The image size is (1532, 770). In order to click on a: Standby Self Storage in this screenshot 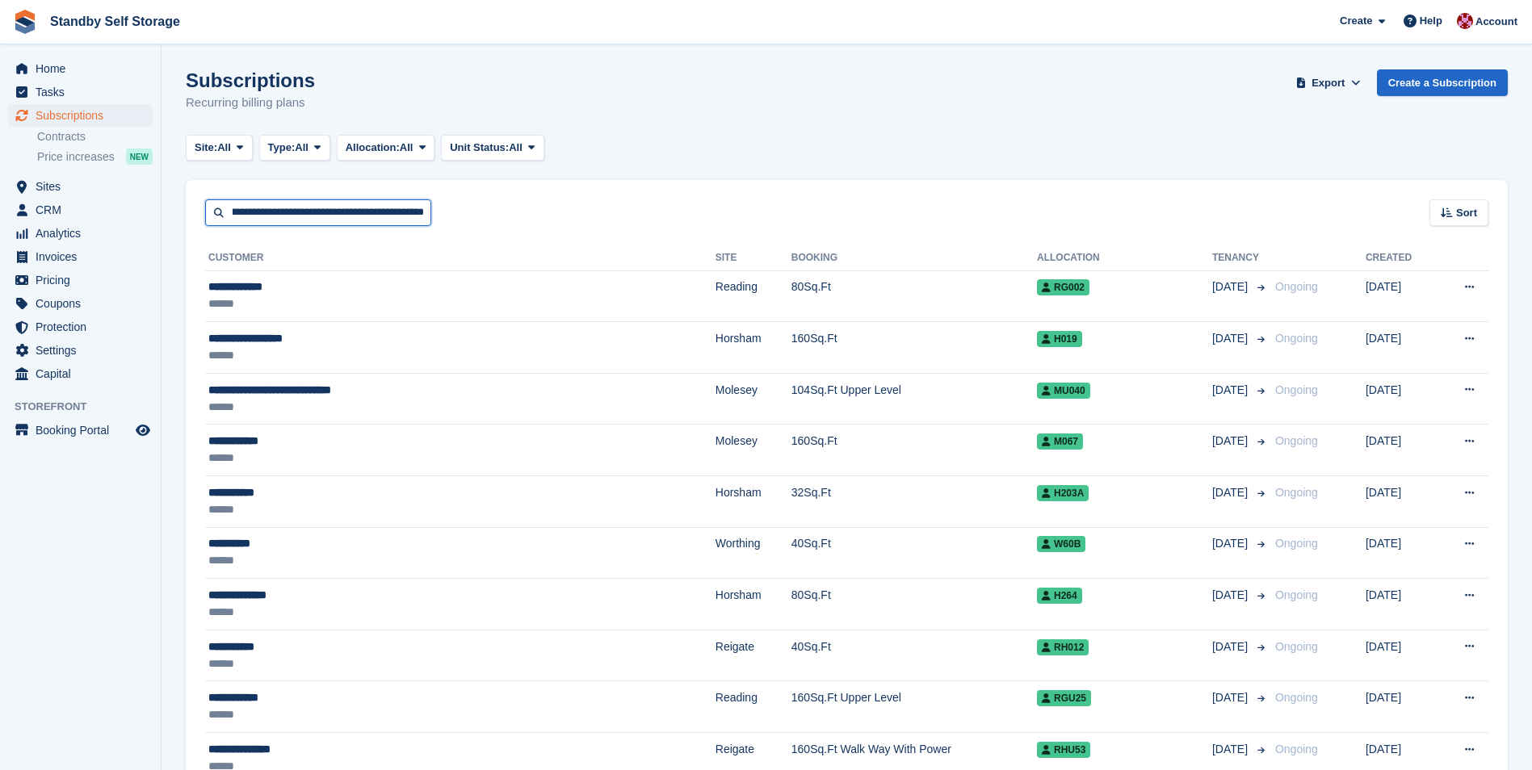, I will do `click(115, 21)`.